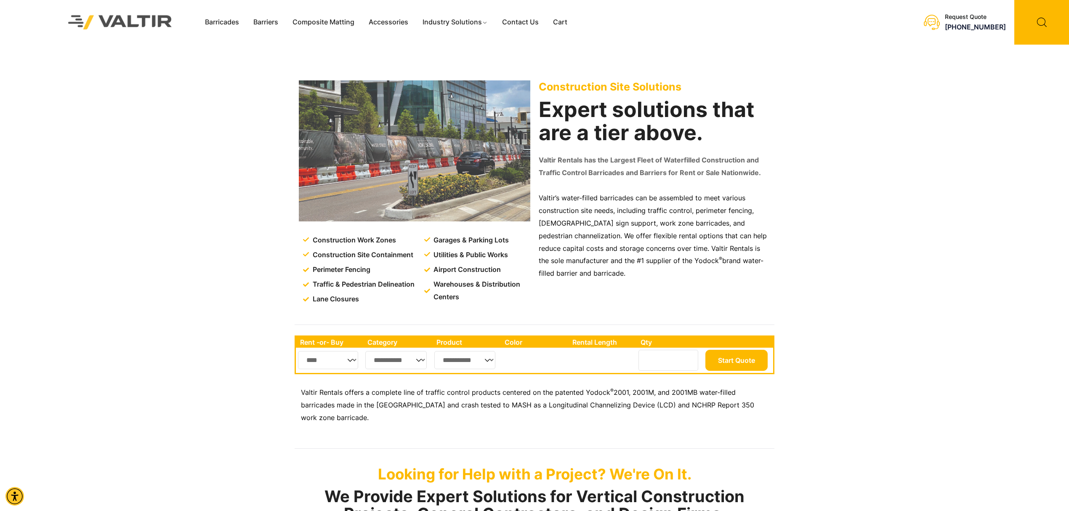 This screenshot has width=1069, height=511. What do you see at coordinates (560, 22) in the screenshot?
I see `a: Cart` at bounding box center [560, 22].